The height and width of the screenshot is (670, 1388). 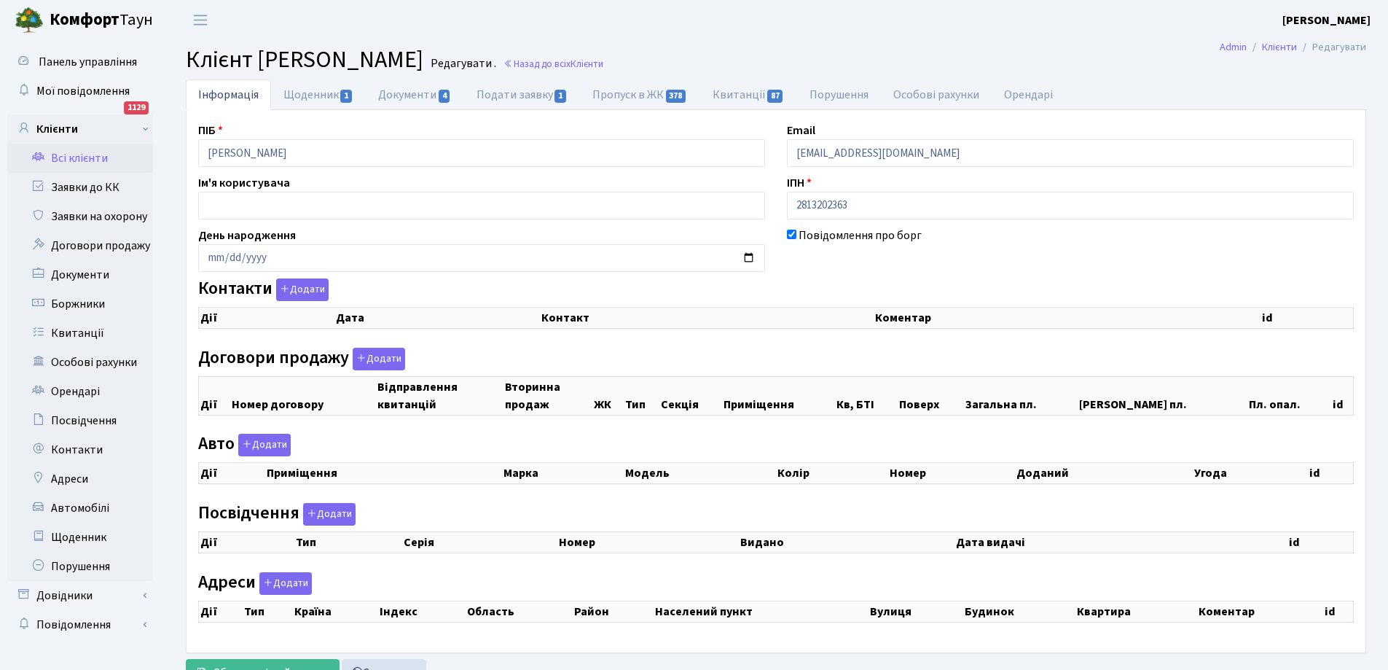 I want to click on label: Адреси, so click(x=255, y=583).